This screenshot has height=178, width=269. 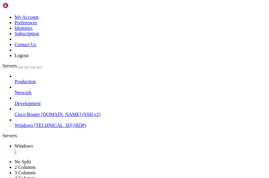 I want to click on a: My Account, so click(x=27, y=17).